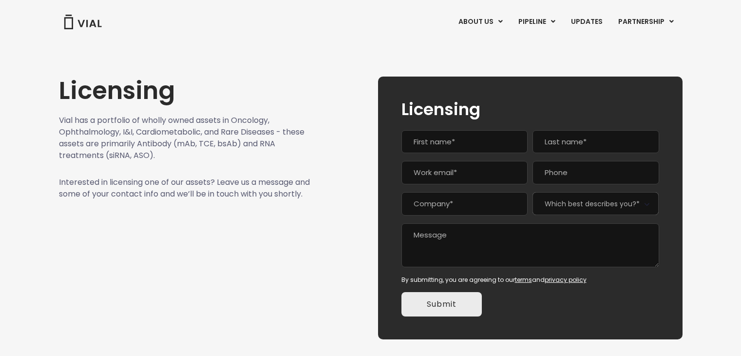 The width and height of the screenshot is (741, 356). I want to click on input: Company*, so click(464, 204).